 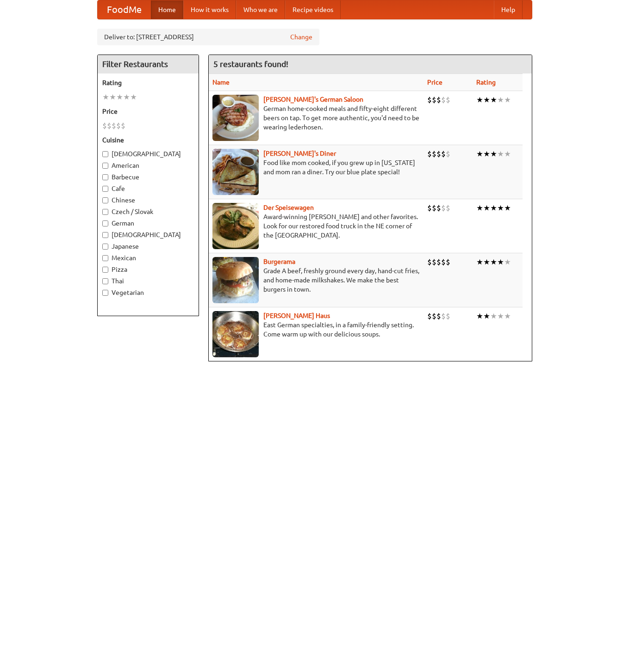 I want to click on label: Mexican, so click(x=148, y=258).